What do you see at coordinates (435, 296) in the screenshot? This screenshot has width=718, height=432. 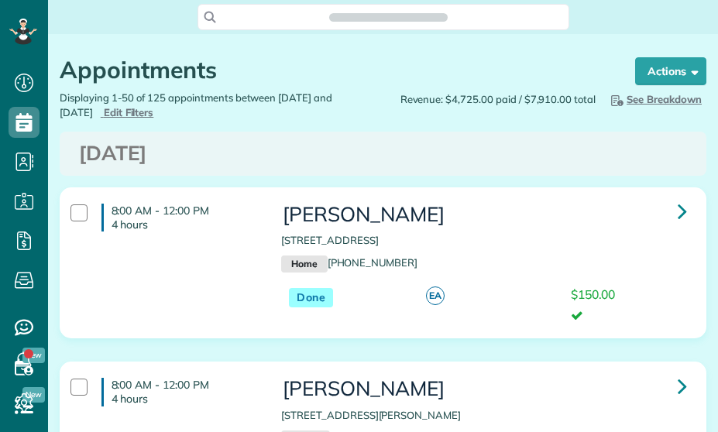 I see `span: EA` at bounding box center [435, 296].